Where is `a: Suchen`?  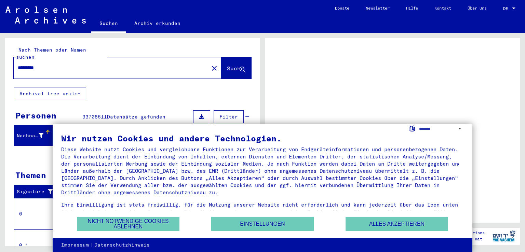
a: Suchen is located at coordinates (109, 24).